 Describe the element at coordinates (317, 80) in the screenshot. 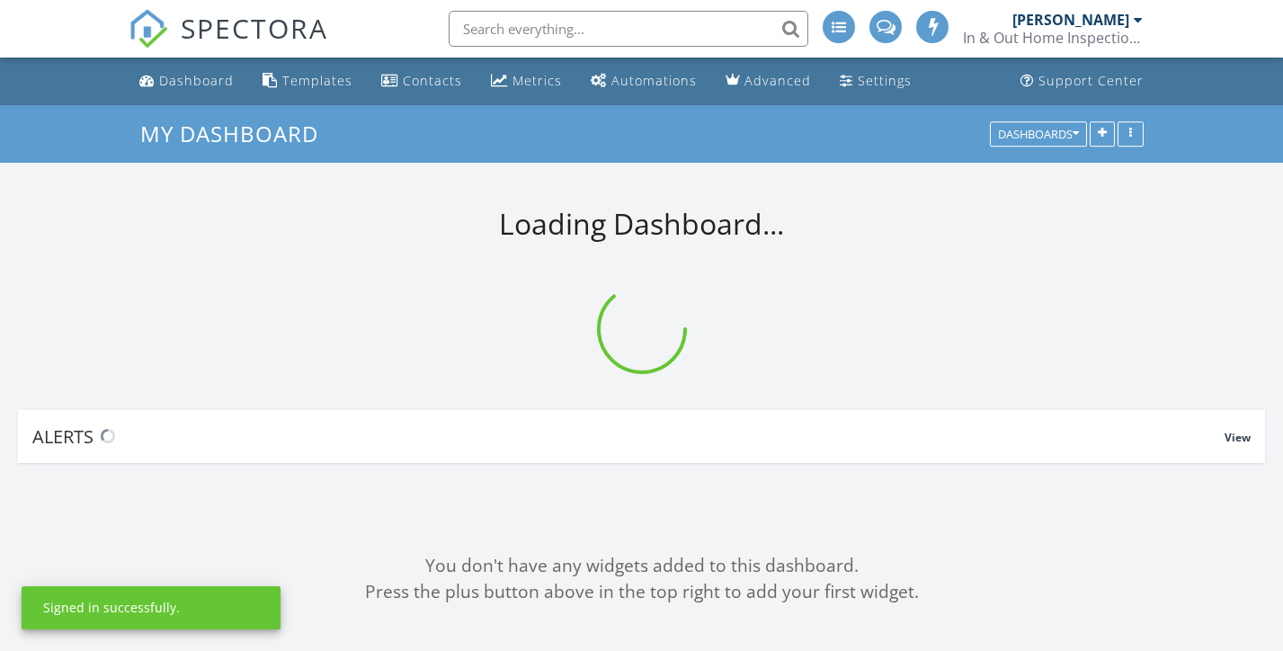

I see `div: Templates` at that location.